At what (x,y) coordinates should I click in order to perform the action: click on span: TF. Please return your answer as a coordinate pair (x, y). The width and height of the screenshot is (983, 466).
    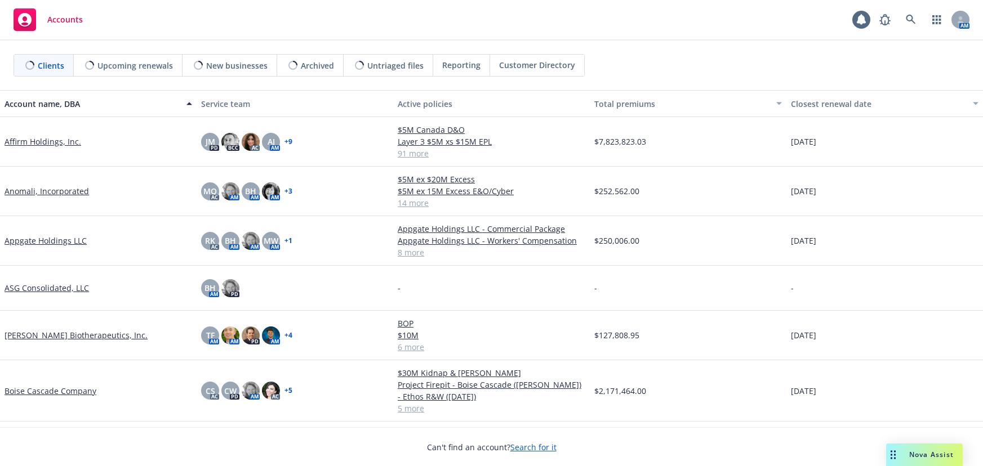
    Looking at the image, I should click on (210, 335).